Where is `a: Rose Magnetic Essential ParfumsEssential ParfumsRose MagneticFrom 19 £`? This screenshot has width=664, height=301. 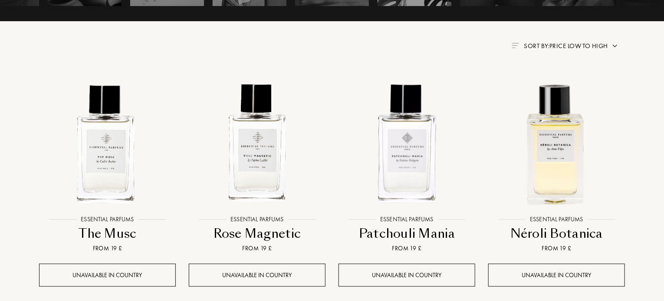
a: Rose Magnetic Essential ParfumsEssential ParfumsRose MagneticFrom 19 £ is located at coordinates (257, 165).